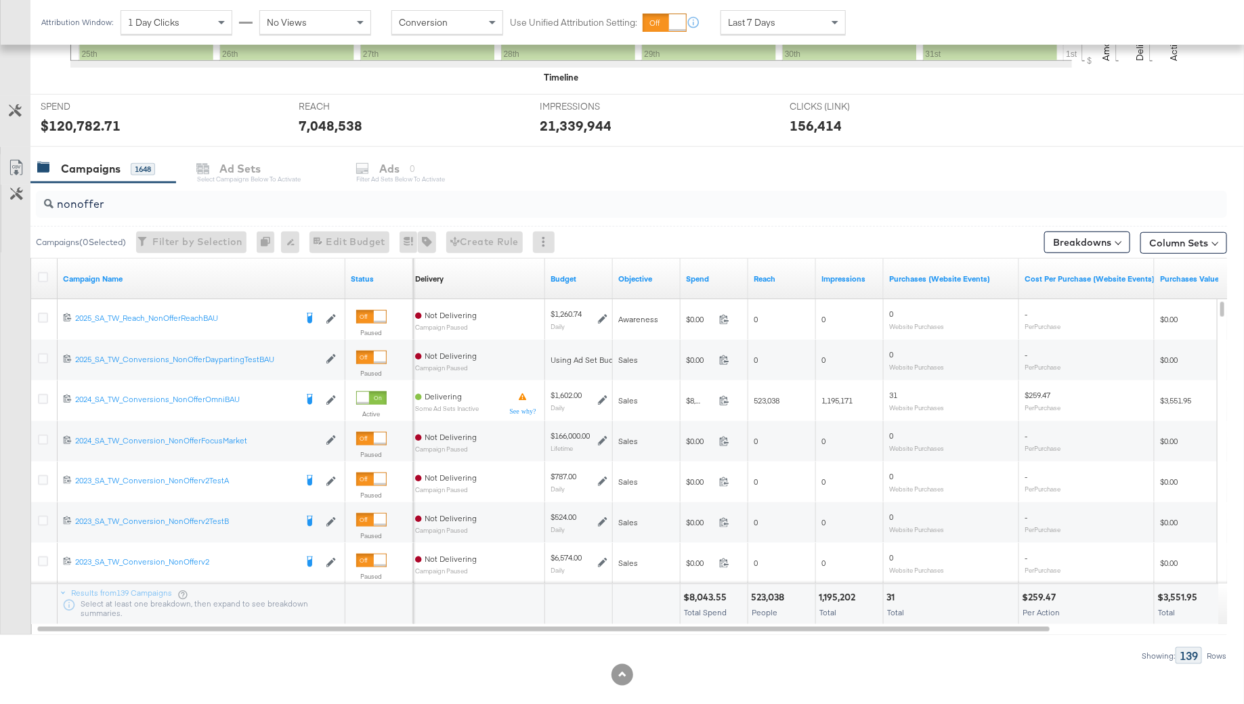  I want to click on a: 2025_SA_TW_Reach_NonOfferReachBAU, so click(185, 320).